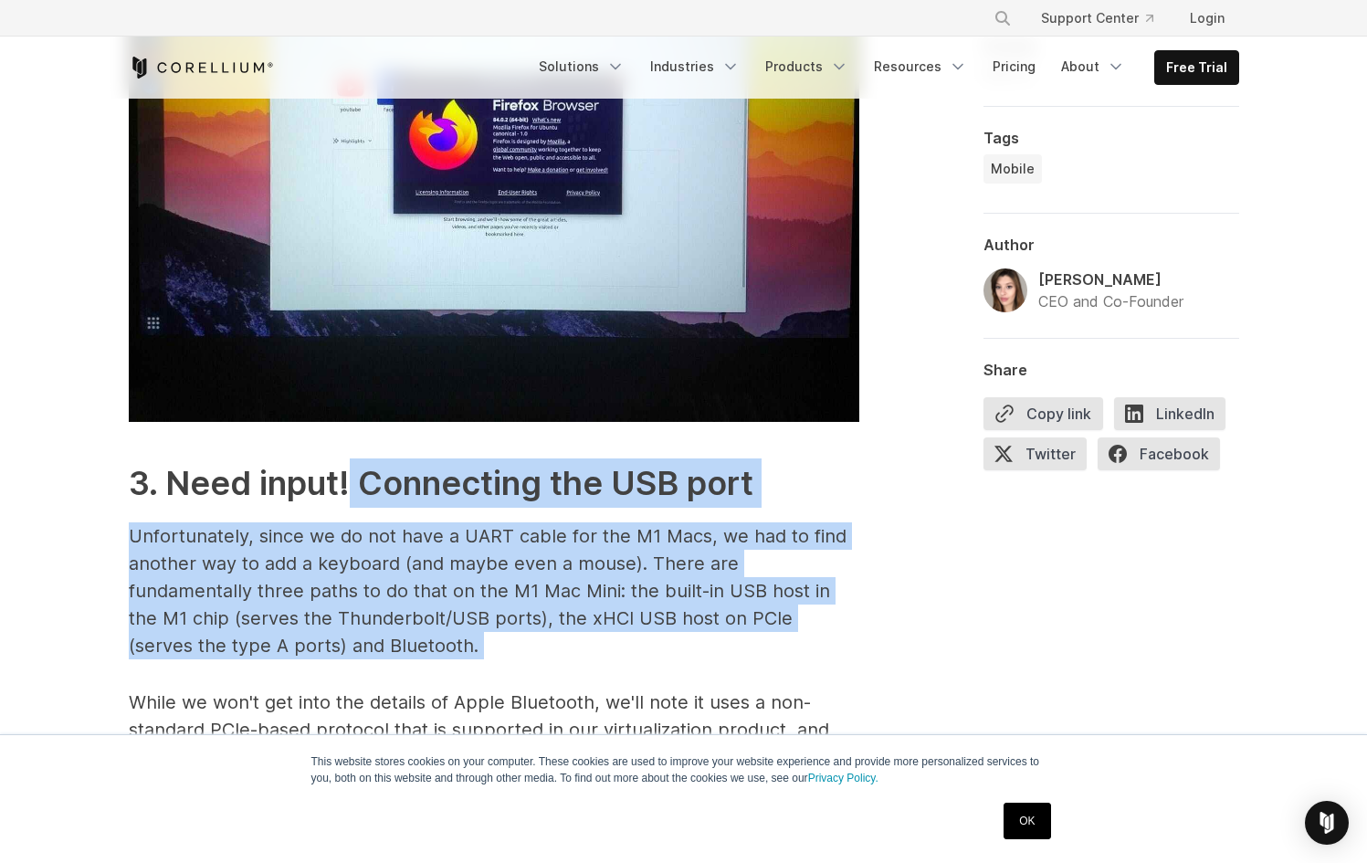 This screenshot has height=863, width=1367. Describe the element at coordinates (1026, 821) in the screenshot. I see `a: OK` at that location.